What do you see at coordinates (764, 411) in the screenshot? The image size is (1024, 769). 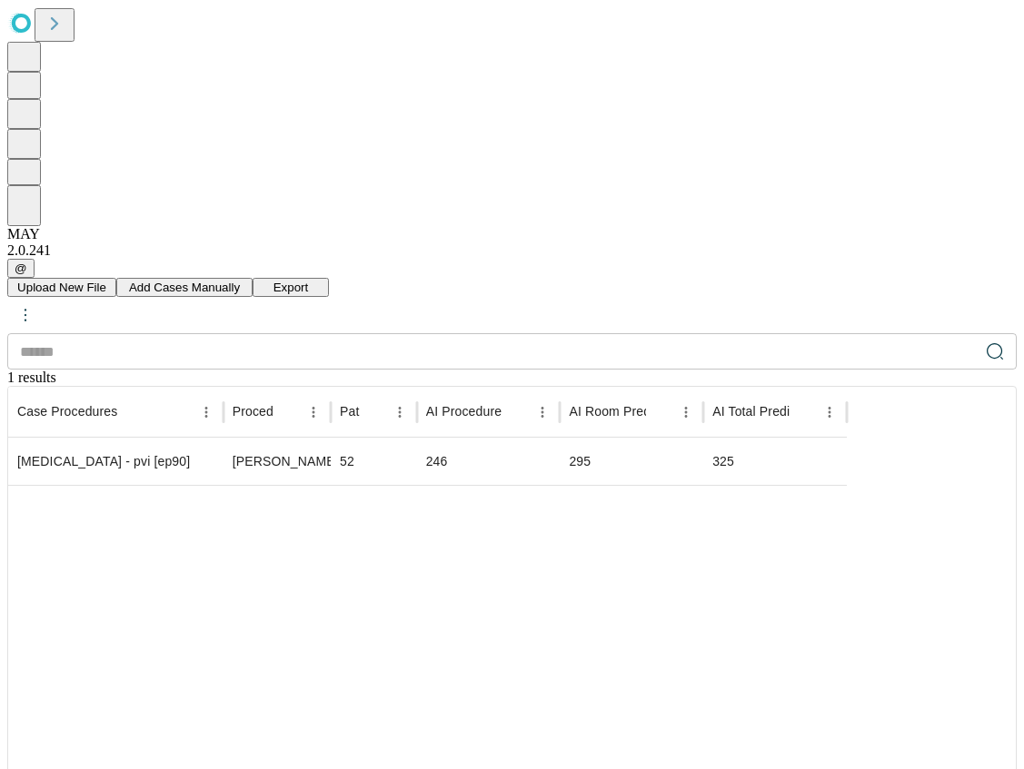 I see `span: Includes set-up, patient in-room to patient out-of-room, and clean-up` at bounding box center [764, 411].